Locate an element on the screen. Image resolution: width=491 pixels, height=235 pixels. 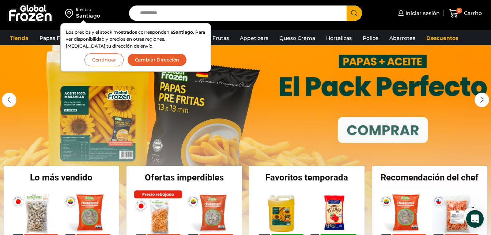
span: Carrito is located at coordinates (472, 13).